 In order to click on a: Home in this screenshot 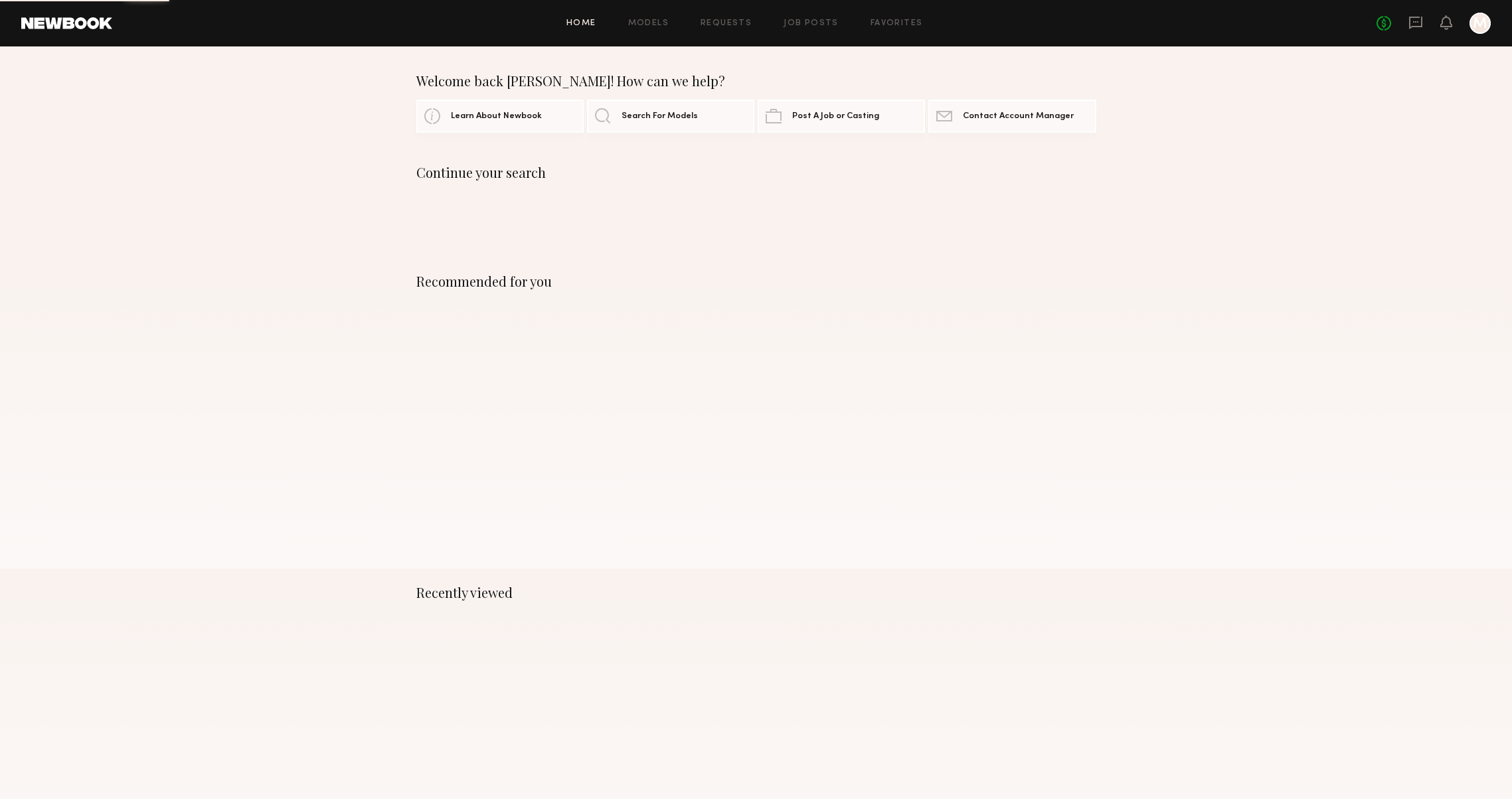, I will do `click(581, 23)`.